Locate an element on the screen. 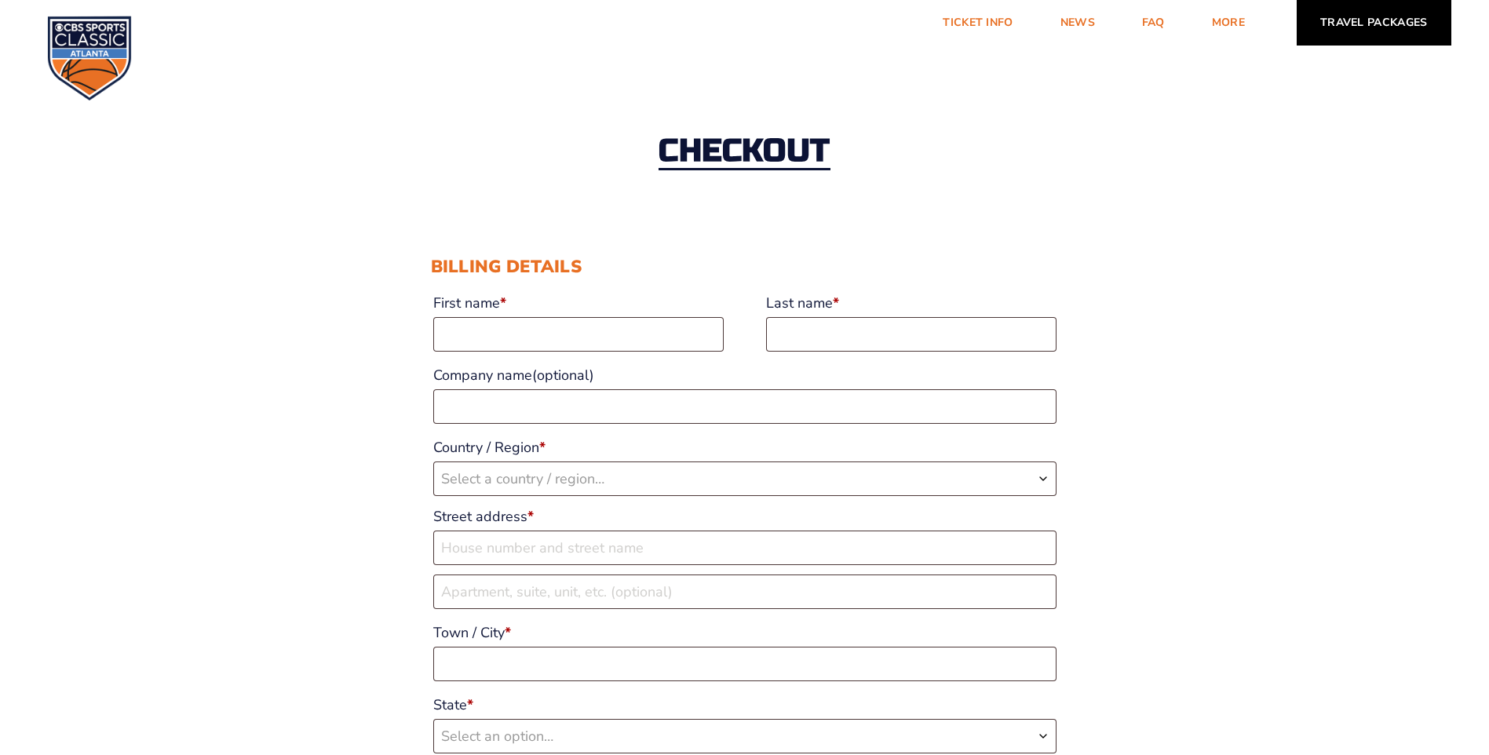 Image resolution: width=1489 pixels, height=755 pixels. h3: Billing details is located at coordinates (745, 267).